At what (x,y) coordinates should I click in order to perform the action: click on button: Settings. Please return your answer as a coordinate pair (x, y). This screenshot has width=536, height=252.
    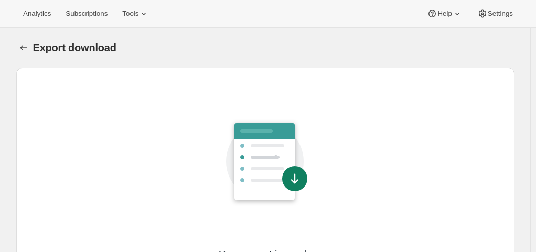
    Looking at the image, I should click on (495, 14).